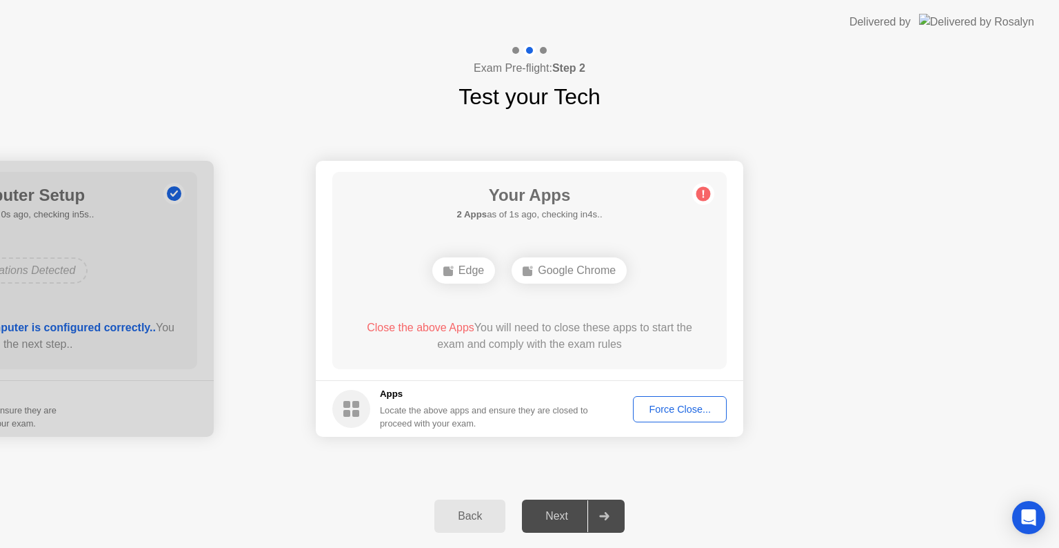 Image resolution: width=1059 pixels, height=548 pixels. Describe the element at coordinates (470, 516) in the screenshot. I see `button: Back` at that location.